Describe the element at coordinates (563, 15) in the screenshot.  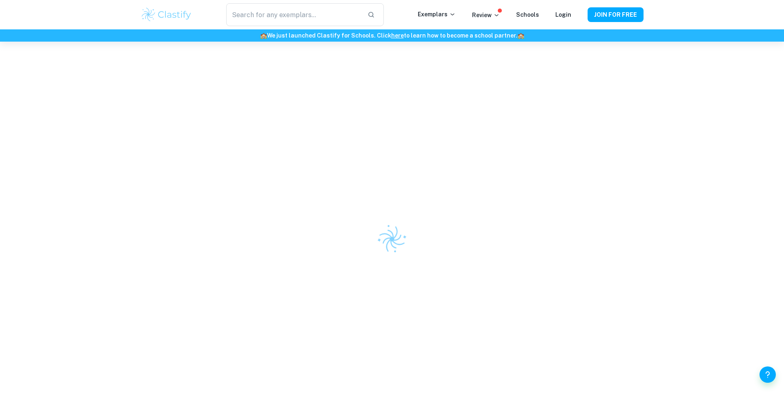
I see `a: Login` at that location.